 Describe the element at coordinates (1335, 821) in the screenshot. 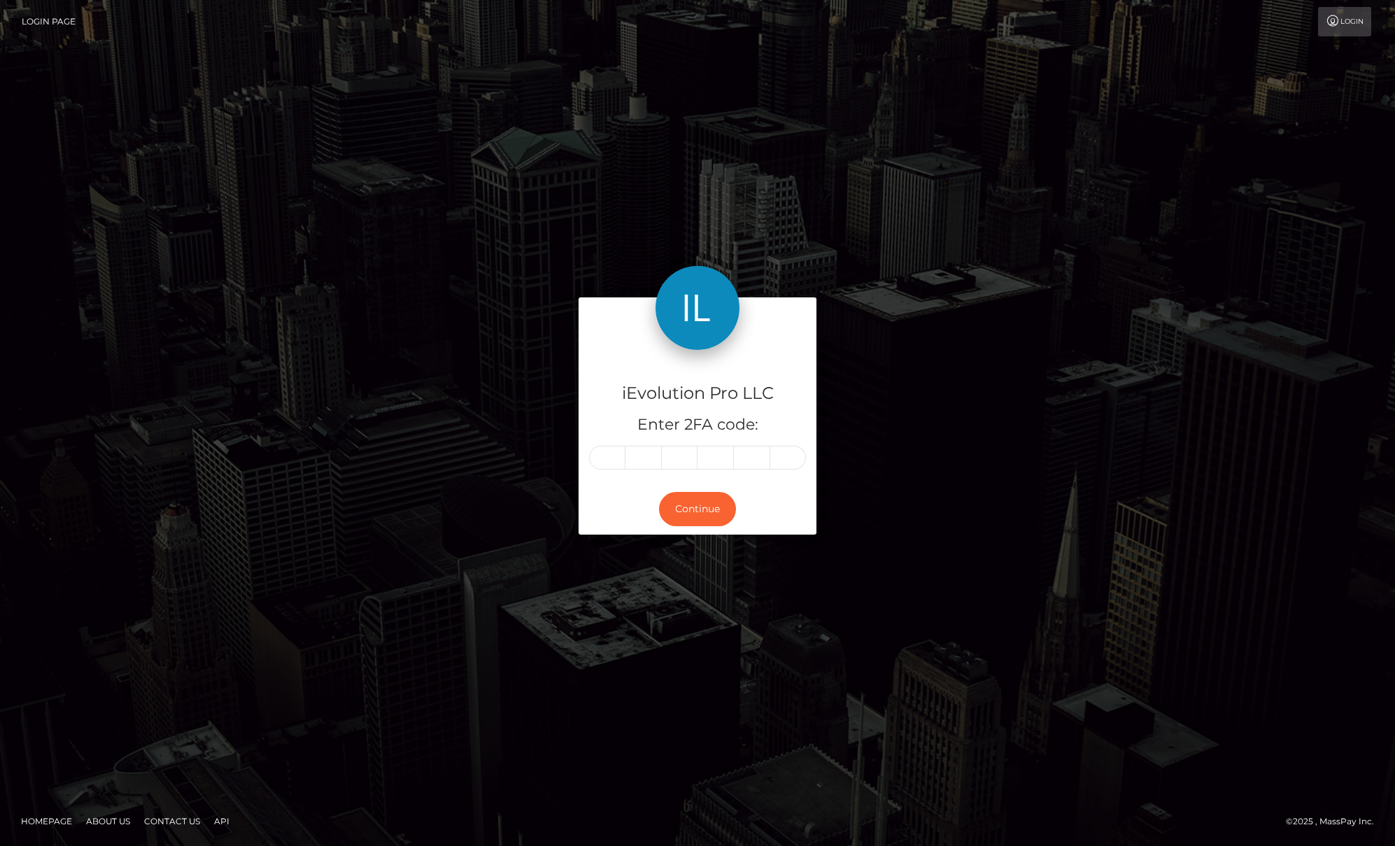

I see `div: © 2025 , MassPay Inc.` at that location.